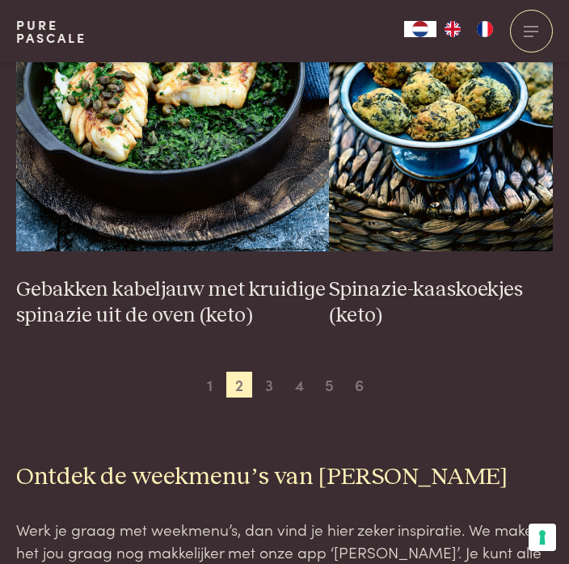 Image resolution: width=569 pixels, height=564 pixels. What do you see at coordinates (452, 29) in the screenshot?
I see `aside: Language selected: Nederlands` at bounding box center [452, 29].